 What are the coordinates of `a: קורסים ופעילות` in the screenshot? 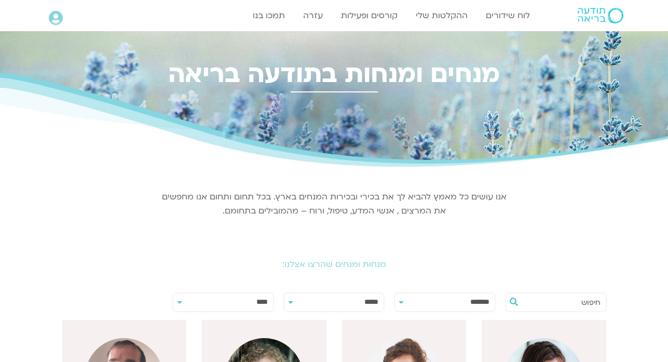 It's located at (369, 16).